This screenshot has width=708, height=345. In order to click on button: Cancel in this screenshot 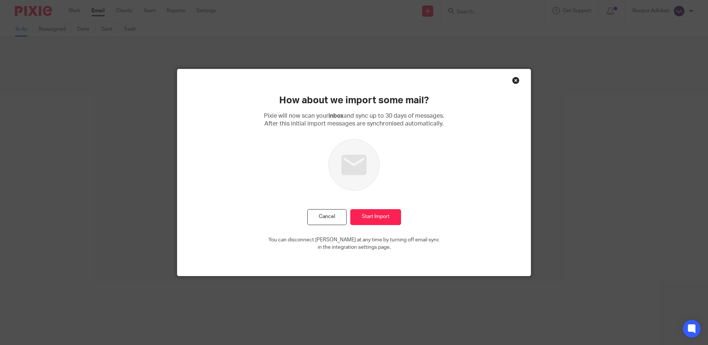, I will do `click(327, 217)`.